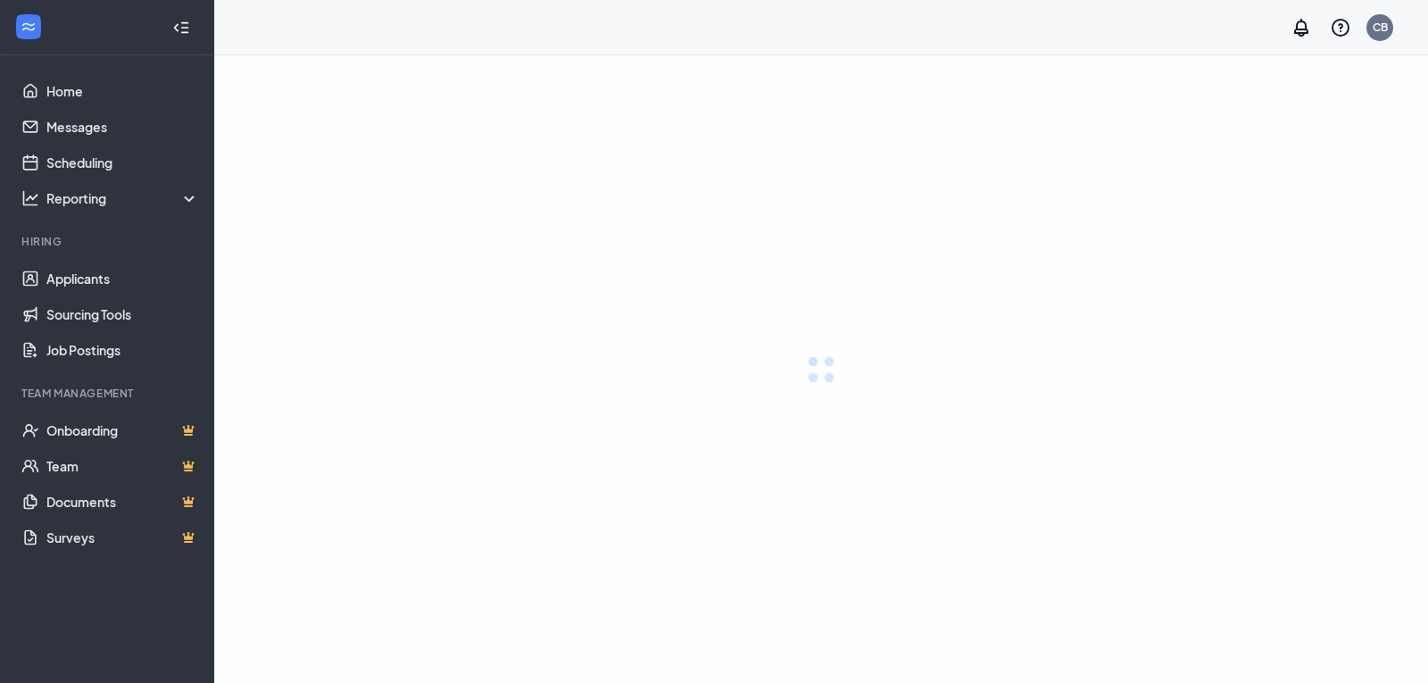 This screenshot has height=683, width=1428. Describe the element at coordinates (122, 430) in the screenshot. I see `a: OnboardingCrown` at that location.